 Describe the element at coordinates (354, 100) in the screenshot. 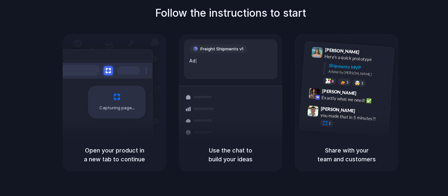

I see `div: Exactly what we need! ✅` at that location.